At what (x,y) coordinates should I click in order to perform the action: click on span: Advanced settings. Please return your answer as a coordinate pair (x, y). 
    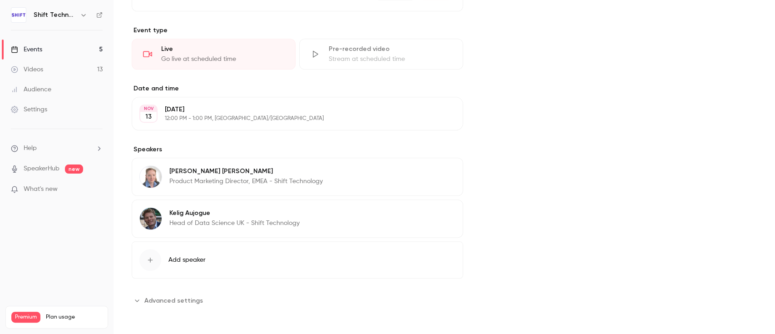
    Looking at the image, I should click on (173, 300).